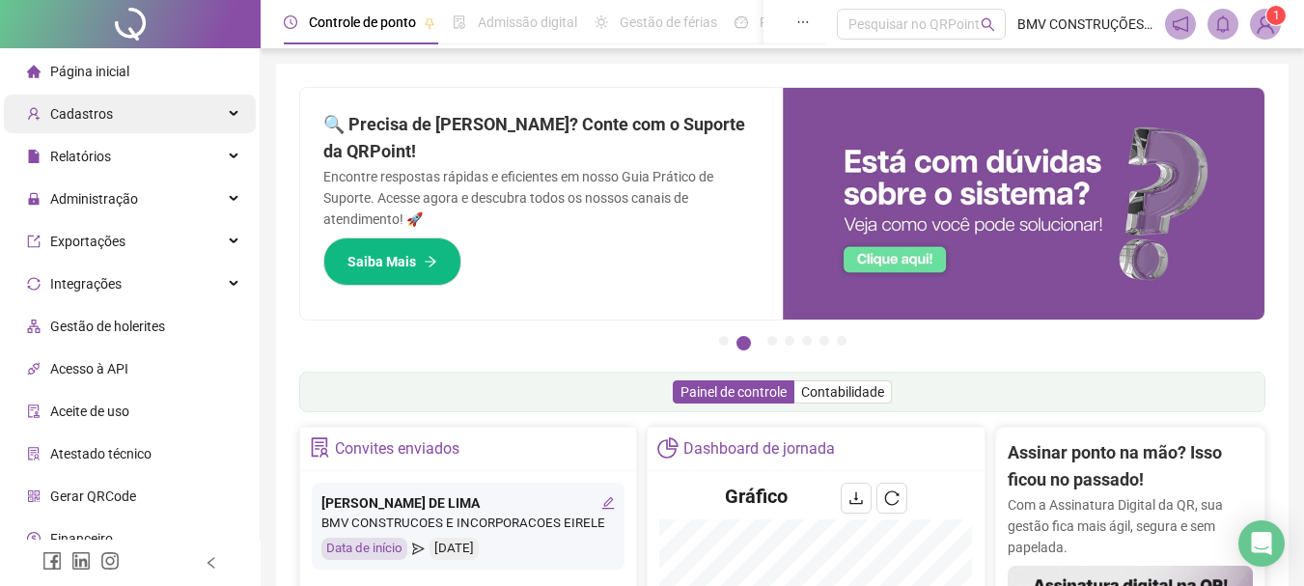  Describe the element at coordinates (81, 561) in the screenshot. I see `span: linkedin` at that location.